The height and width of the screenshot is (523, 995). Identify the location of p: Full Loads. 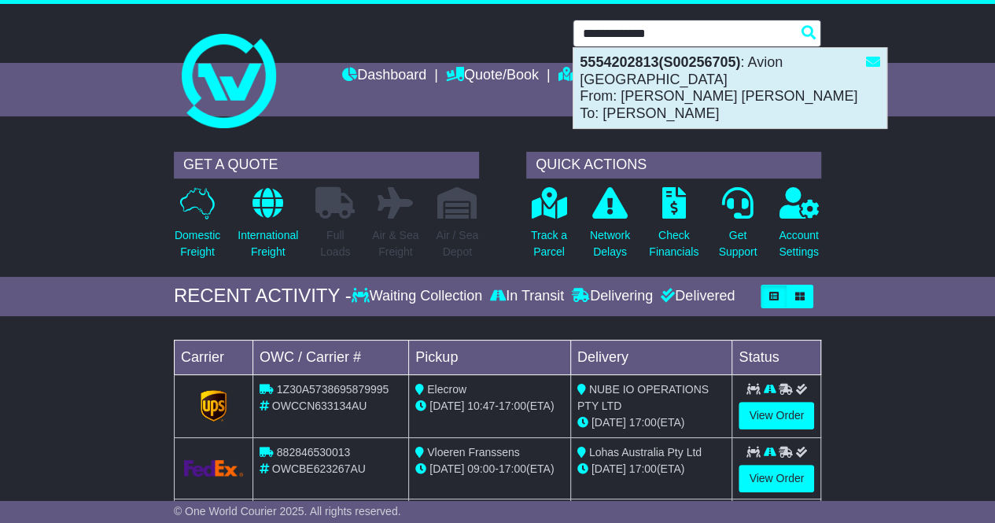
(335, 244).